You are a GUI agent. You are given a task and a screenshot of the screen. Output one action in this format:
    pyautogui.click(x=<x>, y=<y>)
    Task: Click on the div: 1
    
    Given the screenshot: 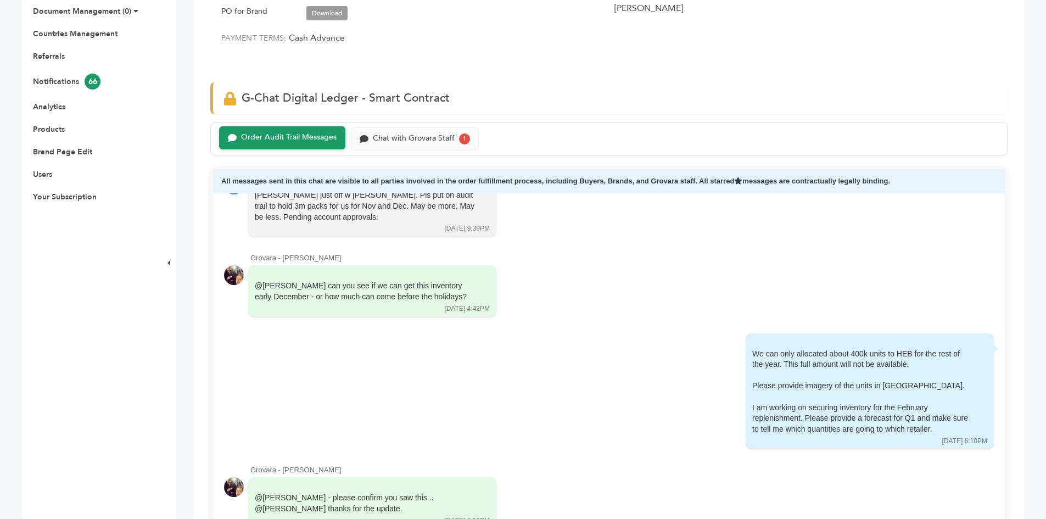 What is the action you would take?
    pyautogui.click(x=465, y=139)
    